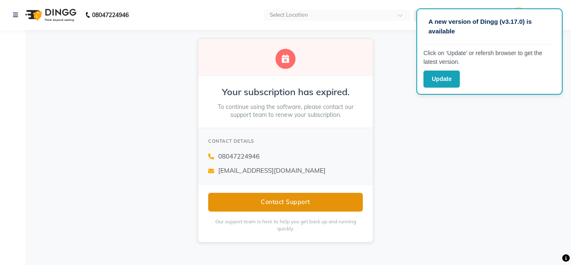  I want to click on img: logo, so click(50, 15).